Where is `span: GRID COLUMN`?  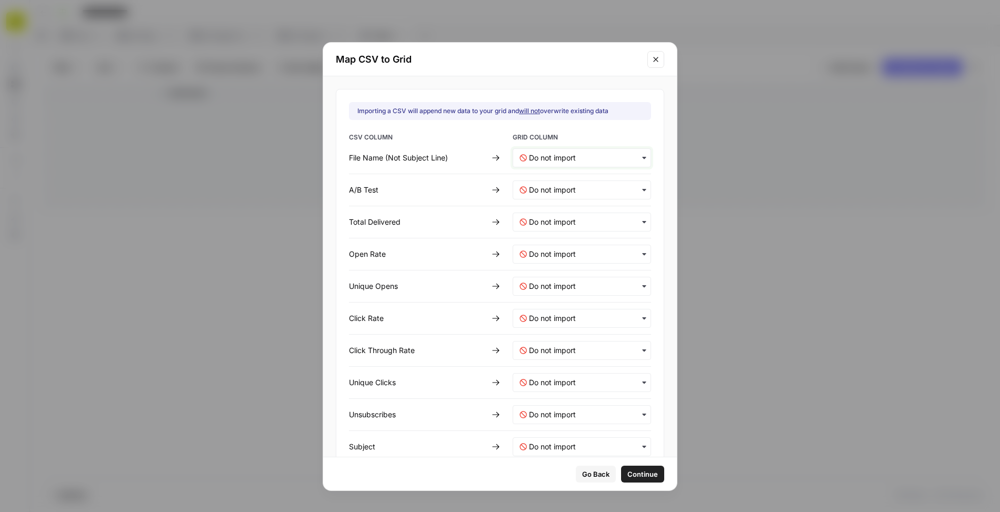 span: GRID COLUMN is located at coordinates (582, 138).